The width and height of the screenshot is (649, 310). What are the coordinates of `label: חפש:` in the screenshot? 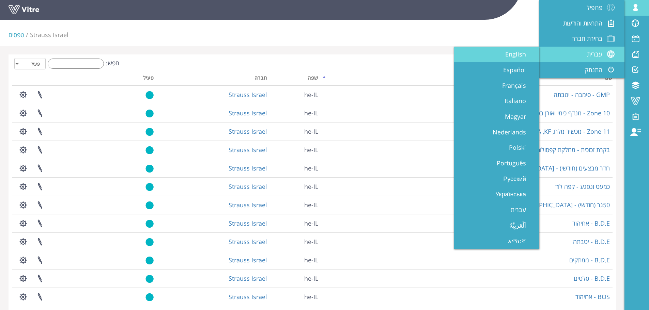 It's located at (82, 64).